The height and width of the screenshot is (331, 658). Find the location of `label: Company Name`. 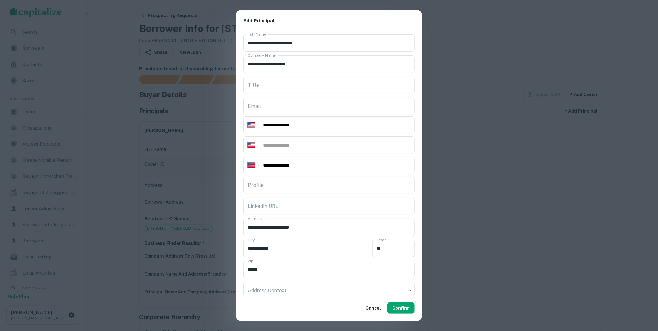

label: Company Name is located at coordinates (262, 55).